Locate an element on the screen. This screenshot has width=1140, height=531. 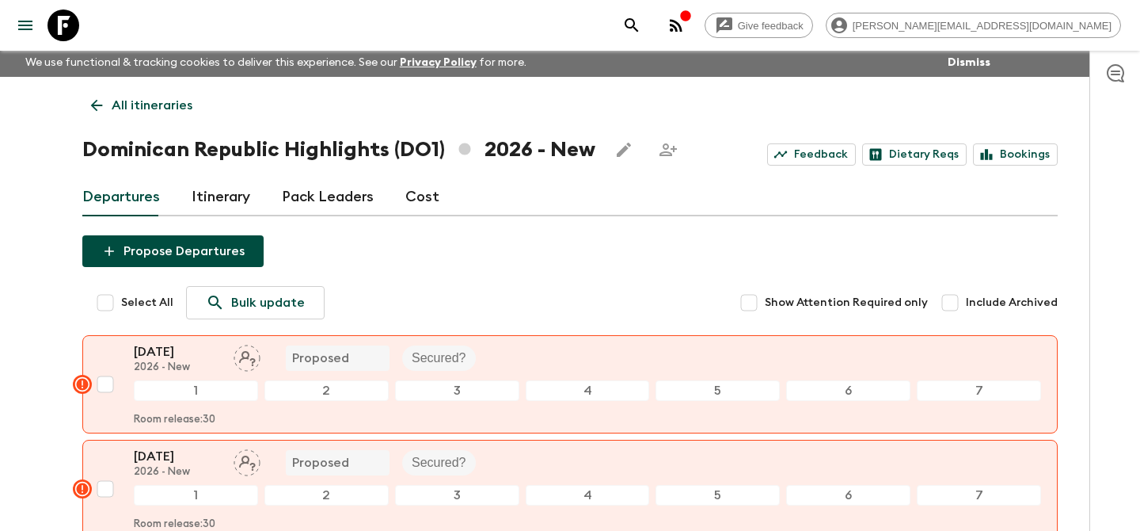
h1: Dominican Republic Highlights (DO1) 2026 - New is located at coordinates (339, 150).